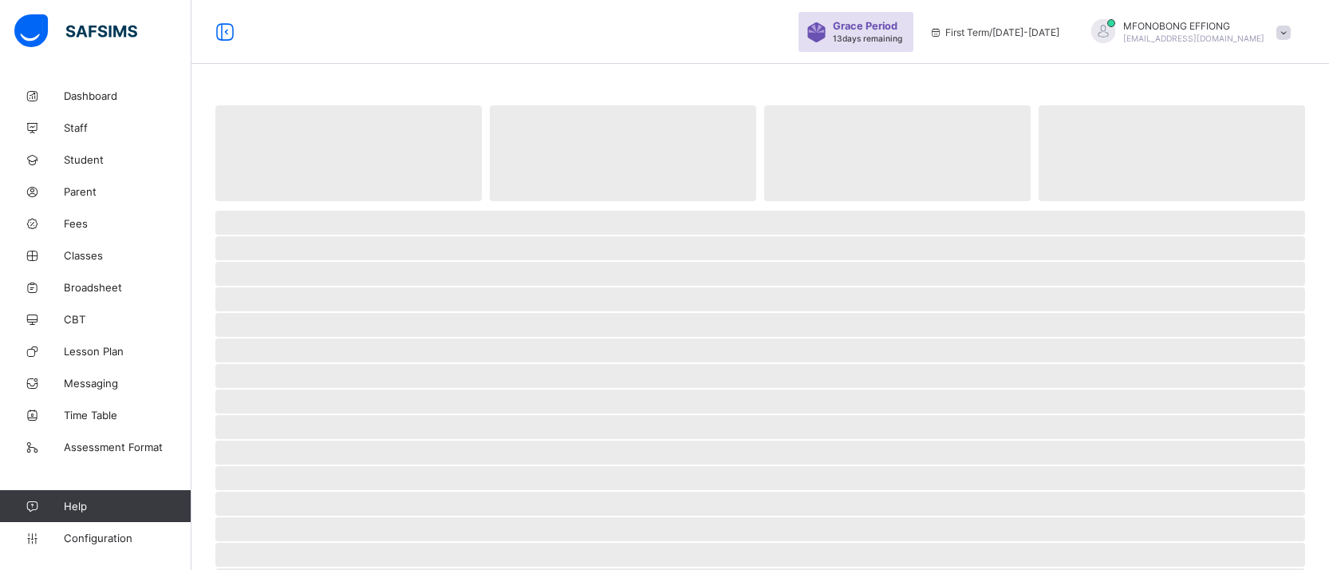  I want to click on span: Configuration, so click(127, 538).